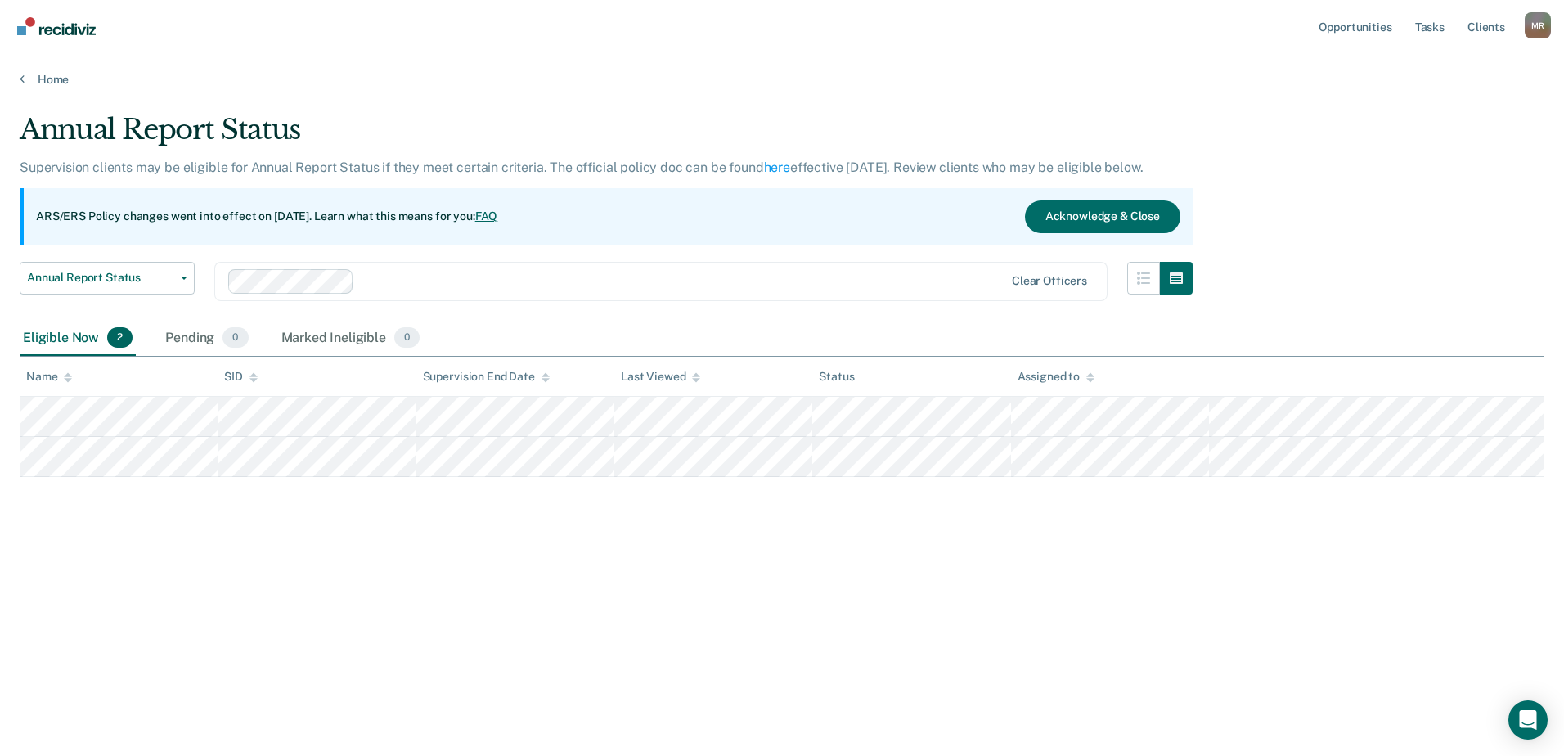 The width and height of the screenshot is (1564, 756). I want to click on div: SID, so click(241, 376).